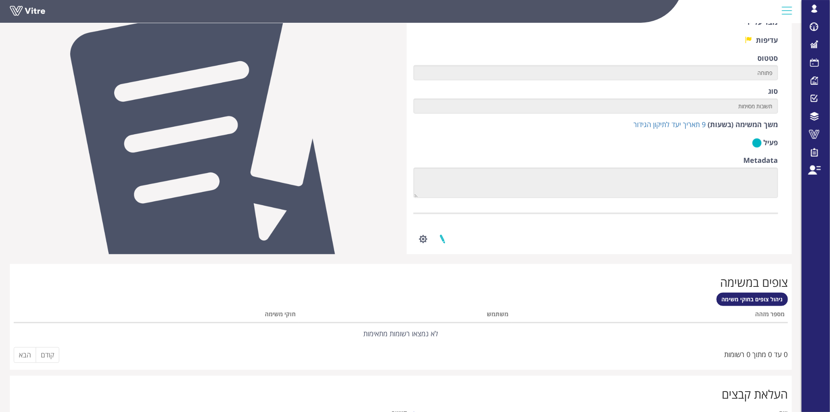  What do you see at coordinates (752, 299) in the screenshot?
I see `span: ניהול צופים בחוקי משימה` at bounding box center [752, 299].